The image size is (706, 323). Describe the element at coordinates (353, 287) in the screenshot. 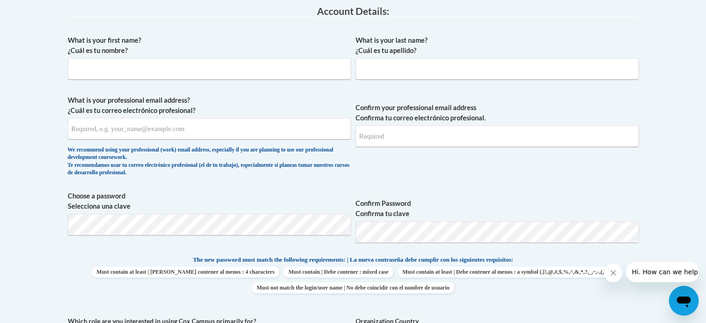

I see `span: Must not match the login/user name | No debe coincidir con el nombre de usuario` at that location.